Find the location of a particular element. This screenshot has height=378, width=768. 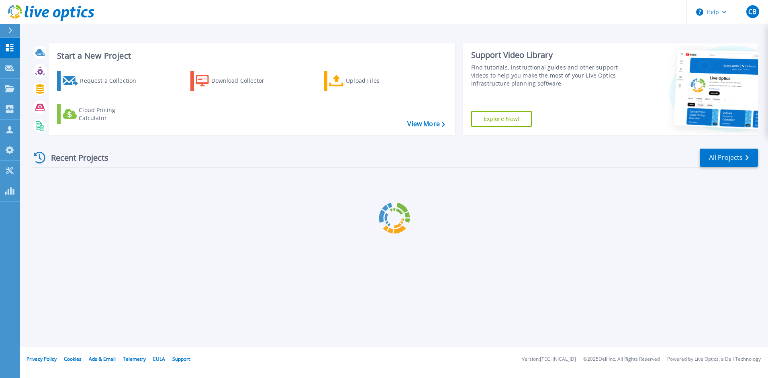

a: Request a Collection is located at coordinates (102, 81).